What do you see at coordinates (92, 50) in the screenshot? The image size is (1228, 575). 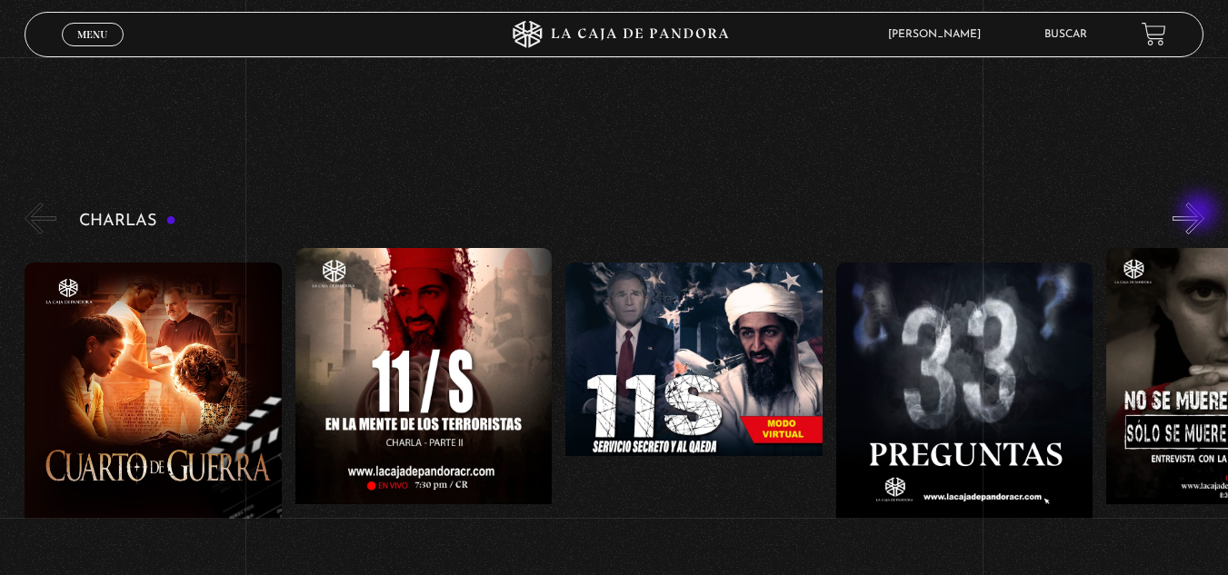 I see `span: Cerrar` at bounding box center [92, 50].